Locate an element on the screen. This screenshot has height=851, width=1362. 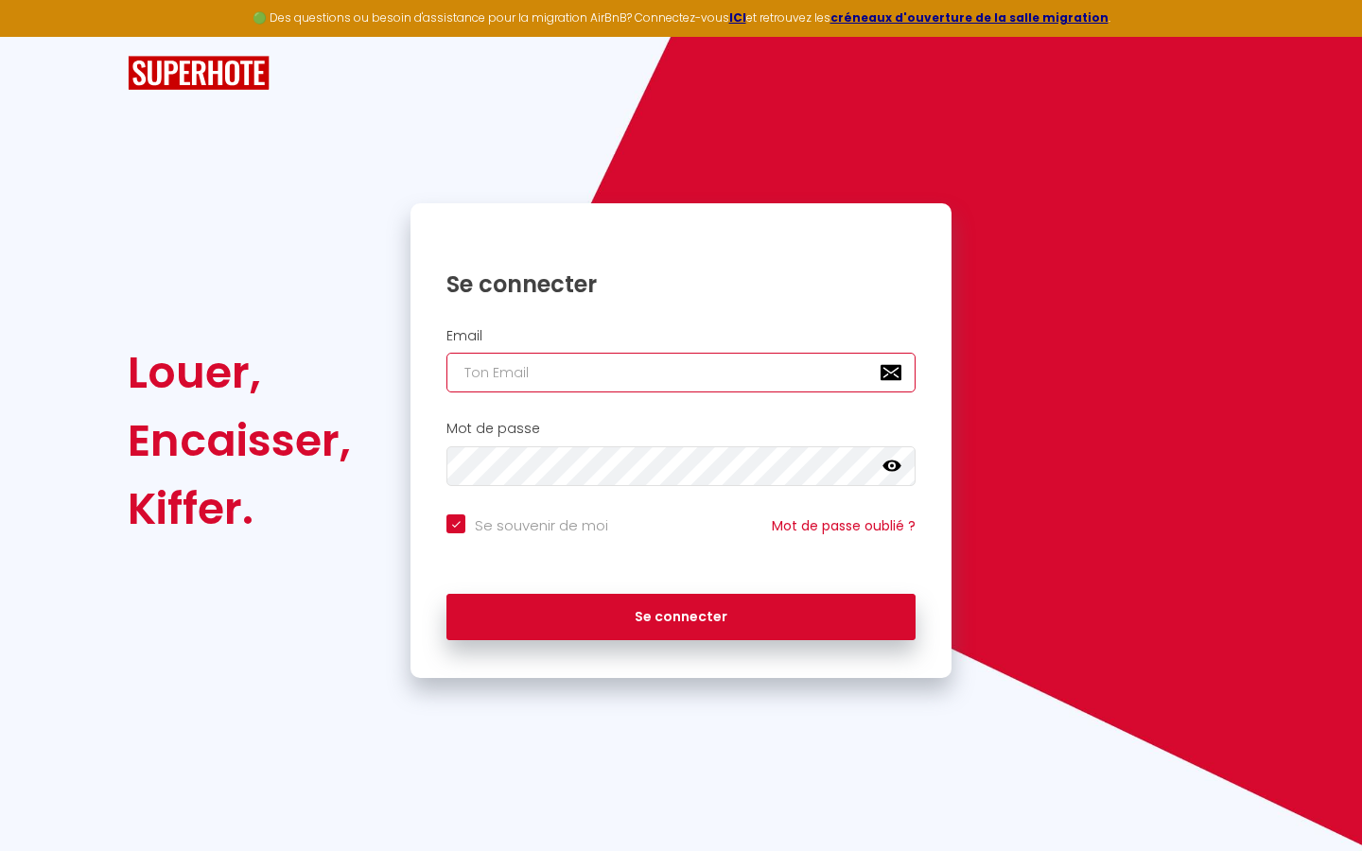
a: créneaux d'ouverture de la salle migration is located at coordinates (970, 17).